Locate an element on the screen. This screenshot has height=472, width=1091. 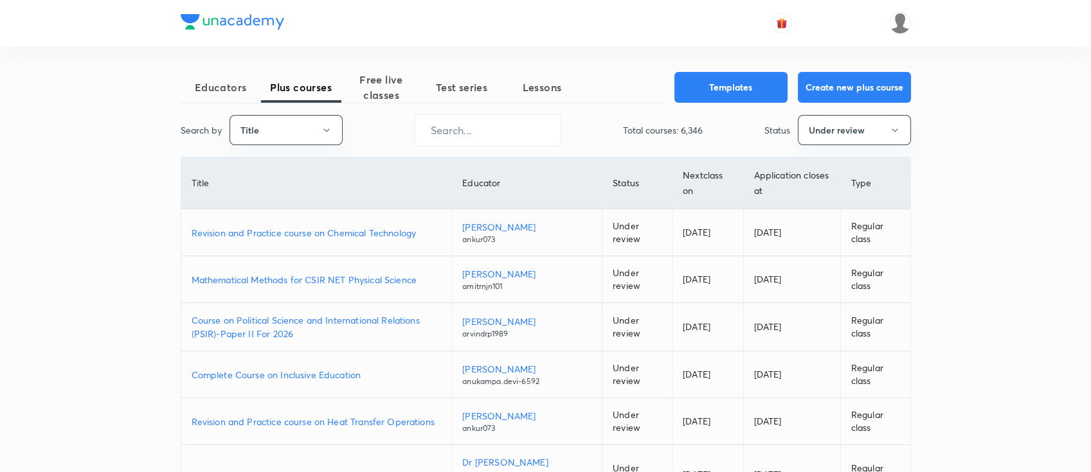
p: Total courses: 6,346 is located at coordinates (663, 130).